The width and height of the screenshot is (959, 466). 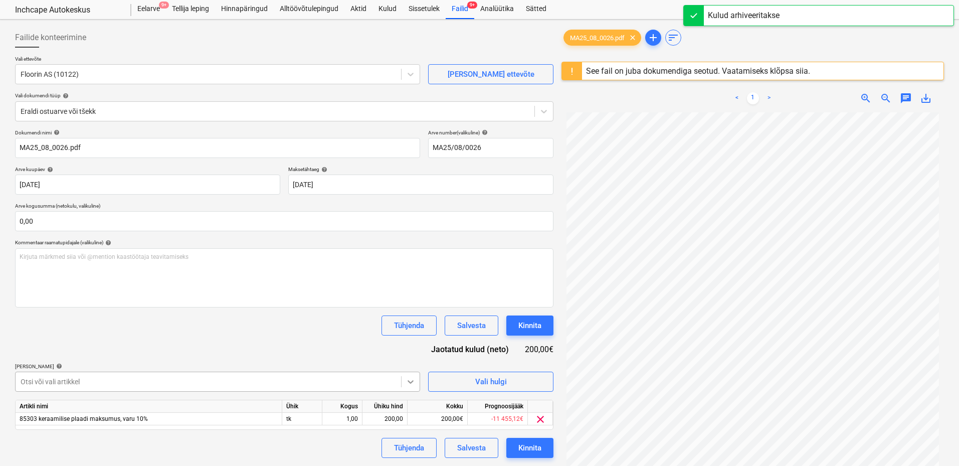 What do you see at coordinates (866, 98) in the screenshot?
I see `span: zoom_in` at bounding box center [866, 98].